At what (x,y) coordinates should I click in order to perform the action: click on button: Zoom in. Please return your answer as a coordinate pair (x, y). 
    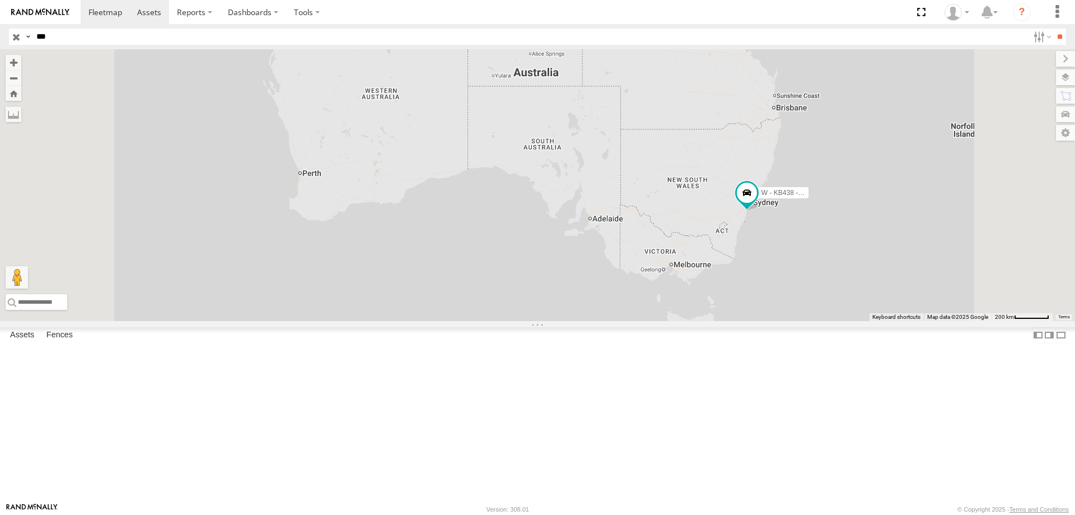
    Looking at the image, I should click on (13, 62).